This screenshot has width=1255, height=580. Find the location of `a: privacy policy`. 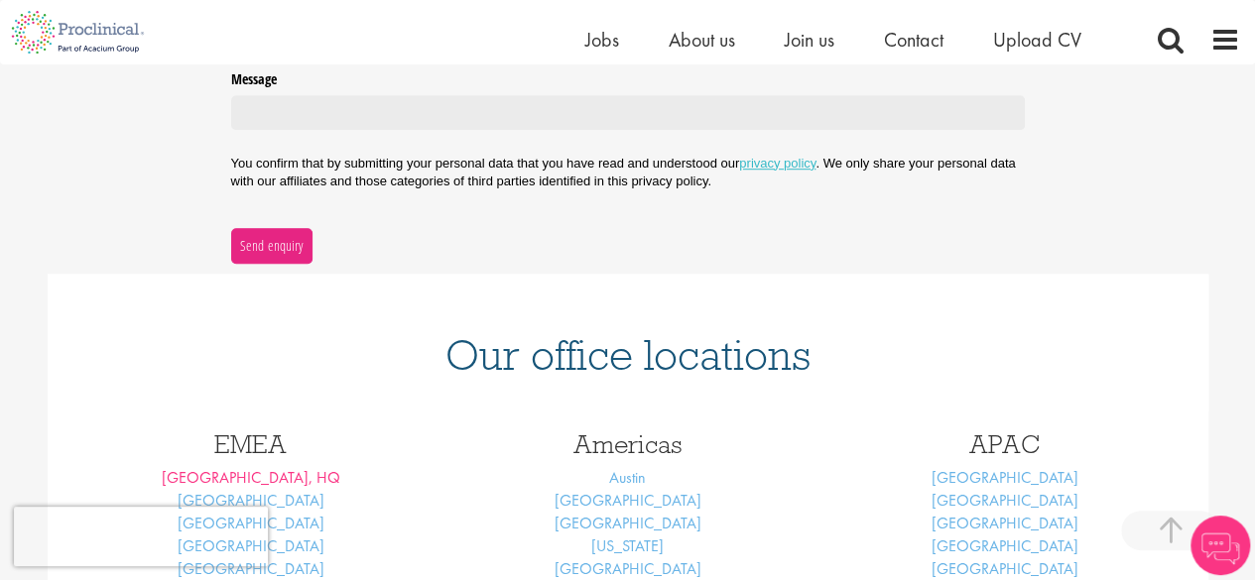

a: privacy policy is located at coordinates (777, 163).